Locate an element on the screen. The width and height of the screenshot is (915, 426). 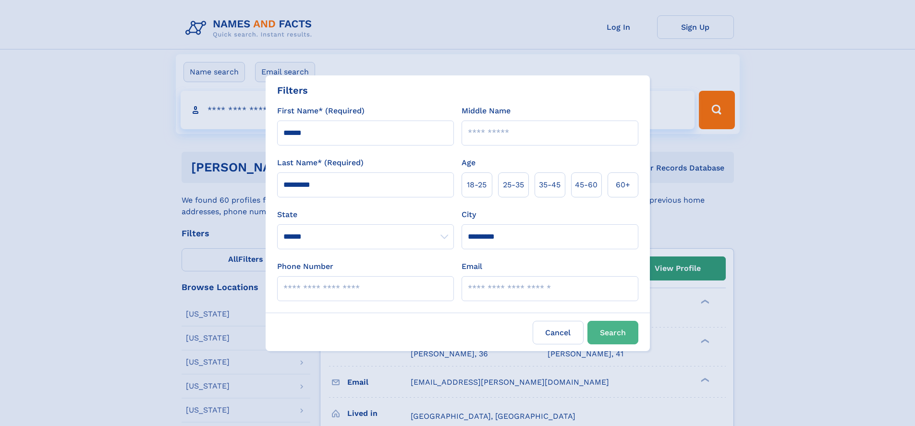
label: State is located at coordinates (365, 215).